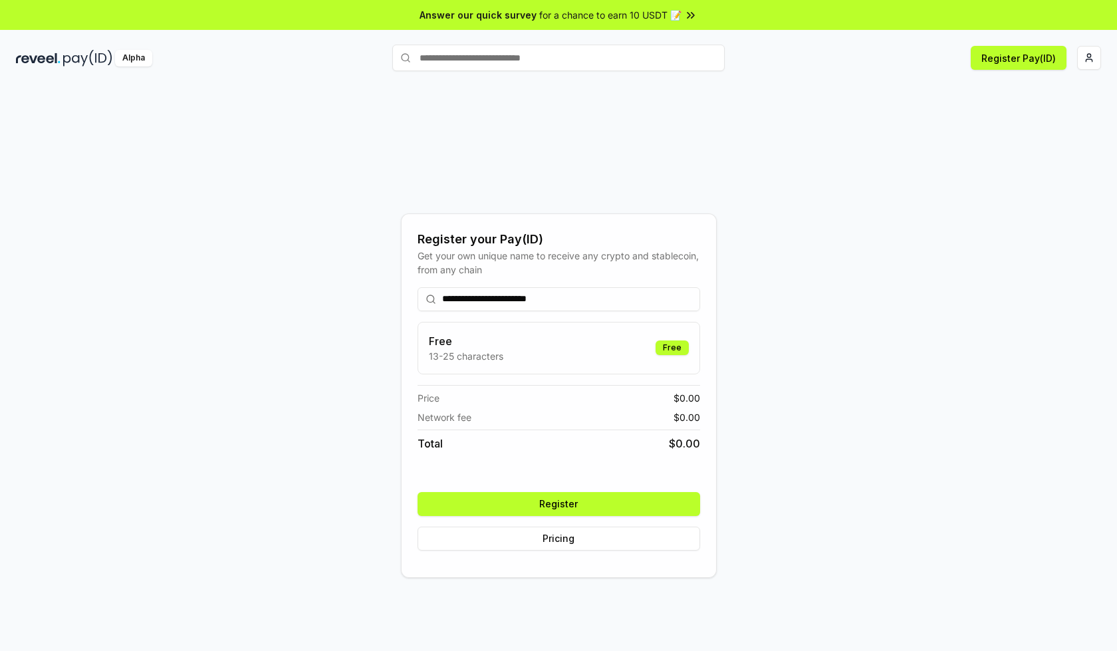 The width and height of the screenshot is (1117, 651). Describe the element at coordinates (466, 356) in the screenshot. I see `p: 13-25 characters` at that location.